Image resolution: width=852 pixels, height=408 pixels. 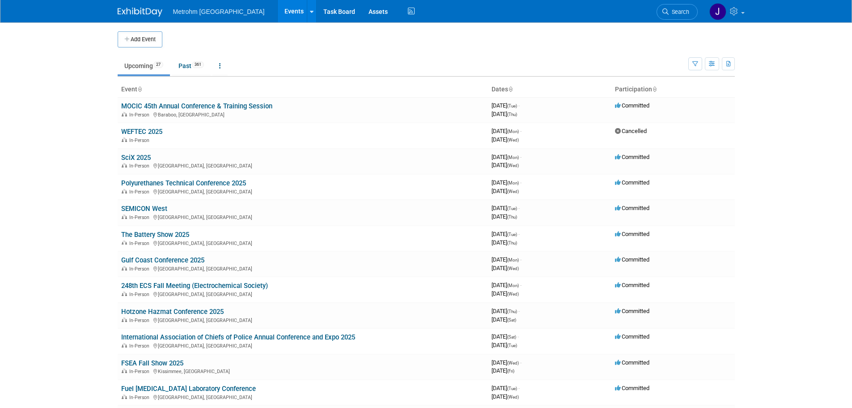 I want to click on a: MOCIC 45th Annual Conference & Training Session, so click(x=197, y=106).